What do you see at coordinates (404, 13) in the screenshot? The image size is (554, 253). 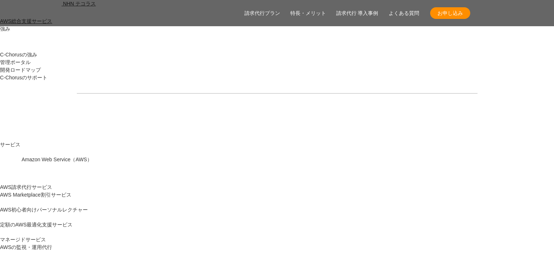 I see `a: よくある質問` at bounding box center [404, 13].